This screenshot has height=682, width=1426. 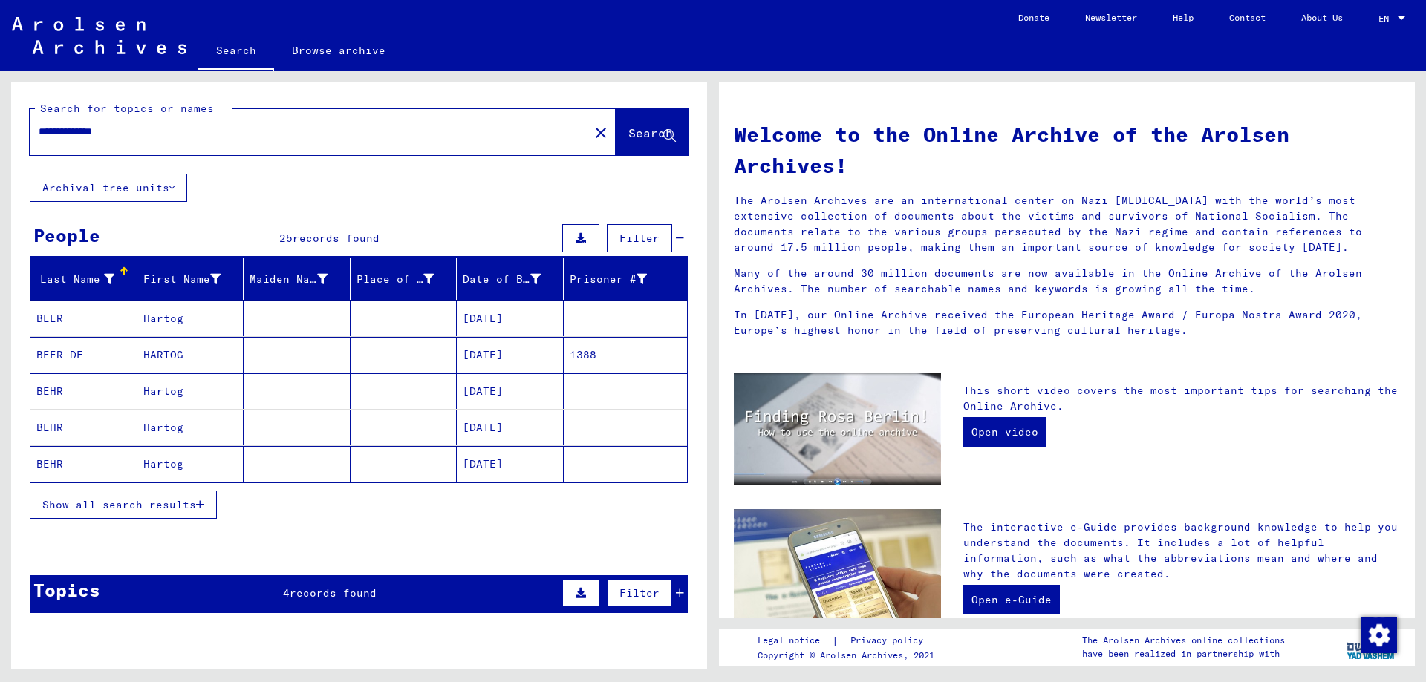 I want to click on div: People, so click(x=67, y=235).